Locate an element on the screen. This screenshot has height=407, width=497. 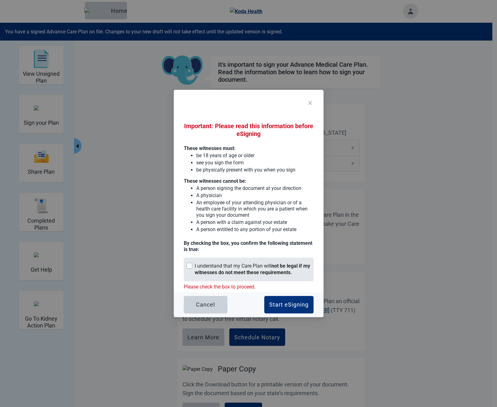
p: see you sign the form is located at coordinates (255, 163).